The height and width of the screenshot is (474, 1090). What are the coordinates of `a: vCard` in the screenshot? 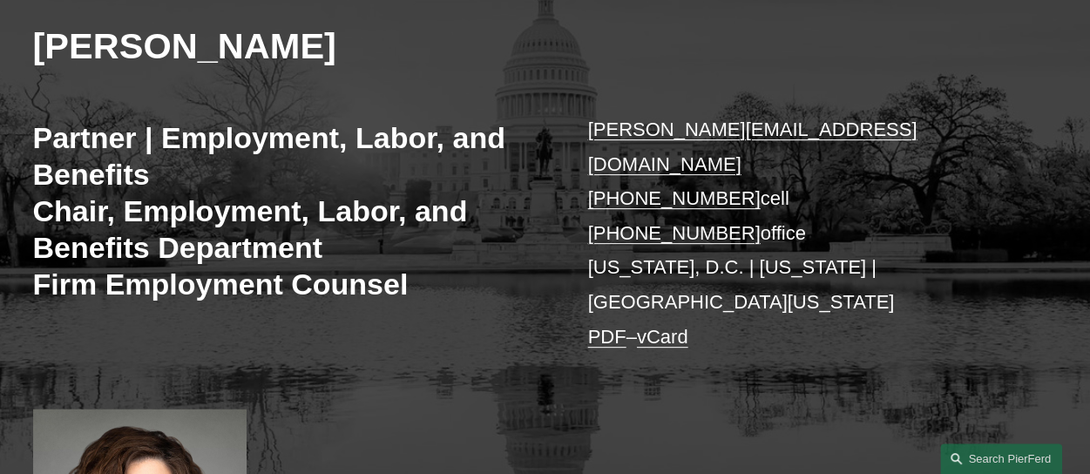 It's located at (662, 336).